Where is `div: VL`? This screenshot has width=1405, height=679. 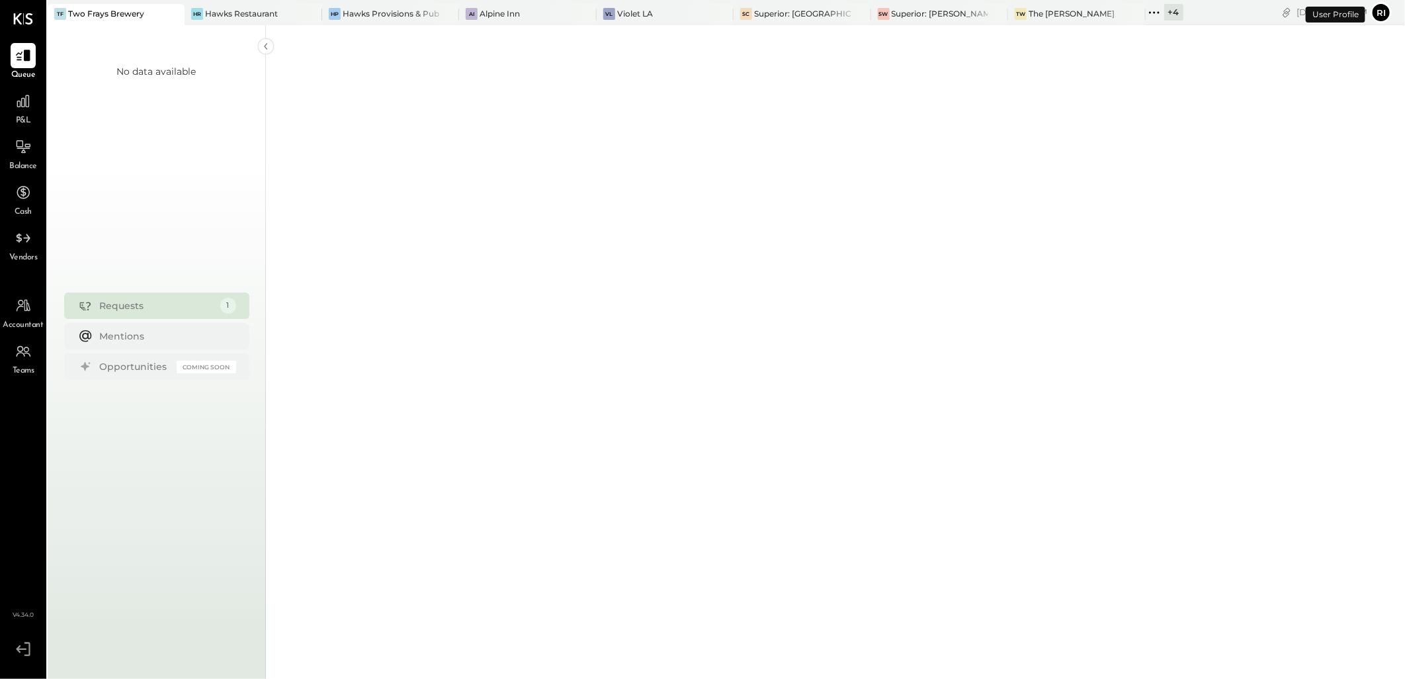
div: VL is located at coordinates (609, 14).